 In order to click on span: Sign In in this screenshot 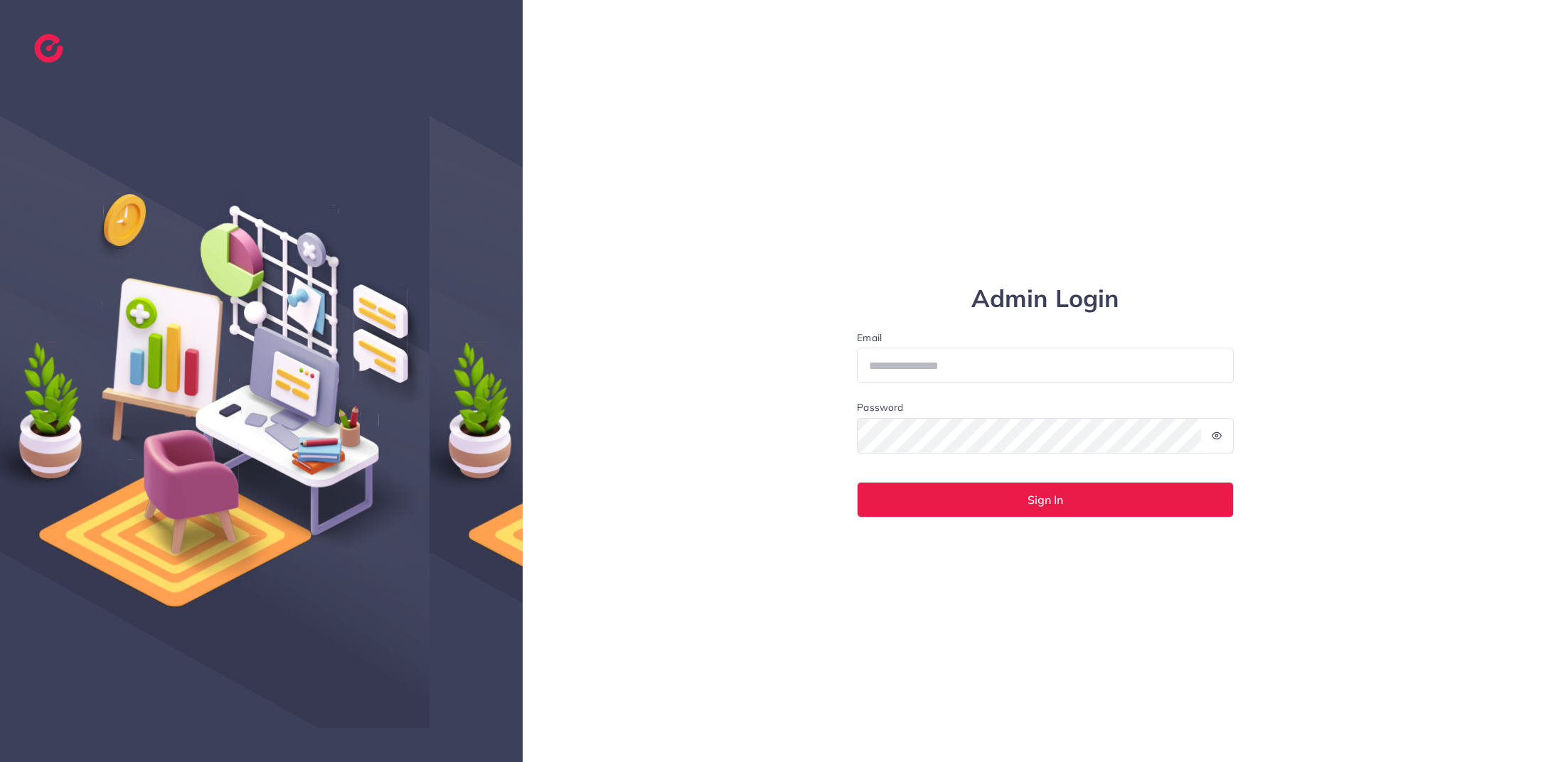, I will do `click(1045, 500)`.